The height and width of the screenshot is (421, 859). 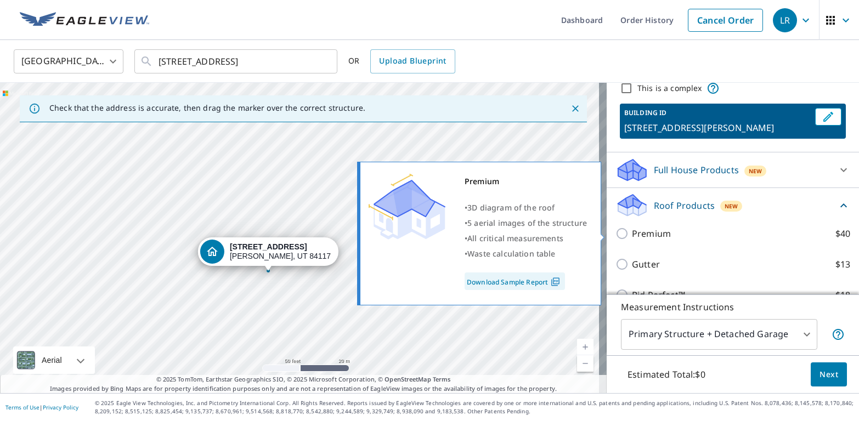 What do you see at coordinates (828, 117) in the screenshot?
I see `button: Edit building 1` at bounding box center [828, 117].